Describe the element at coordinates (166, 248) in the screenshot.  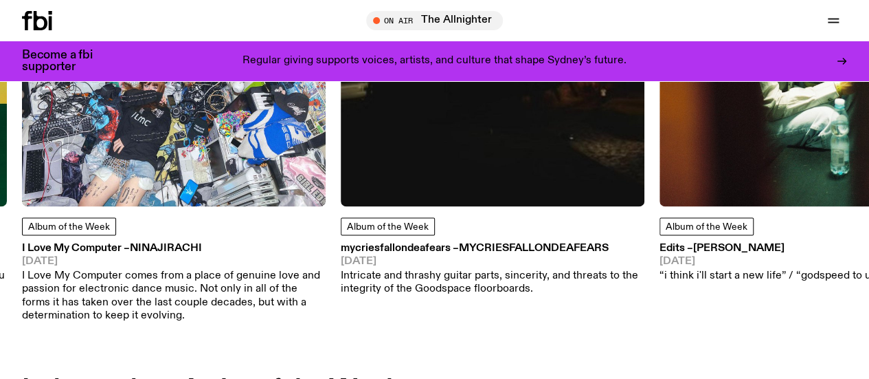
I see `span: Ninajirachi` at that location.